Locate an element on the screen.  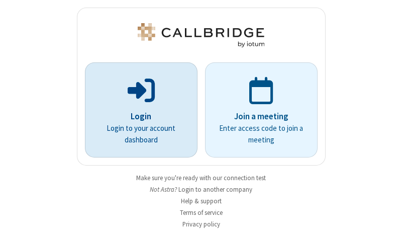
p: Enter access code to join a meeting is located at coordinates (261, 134).